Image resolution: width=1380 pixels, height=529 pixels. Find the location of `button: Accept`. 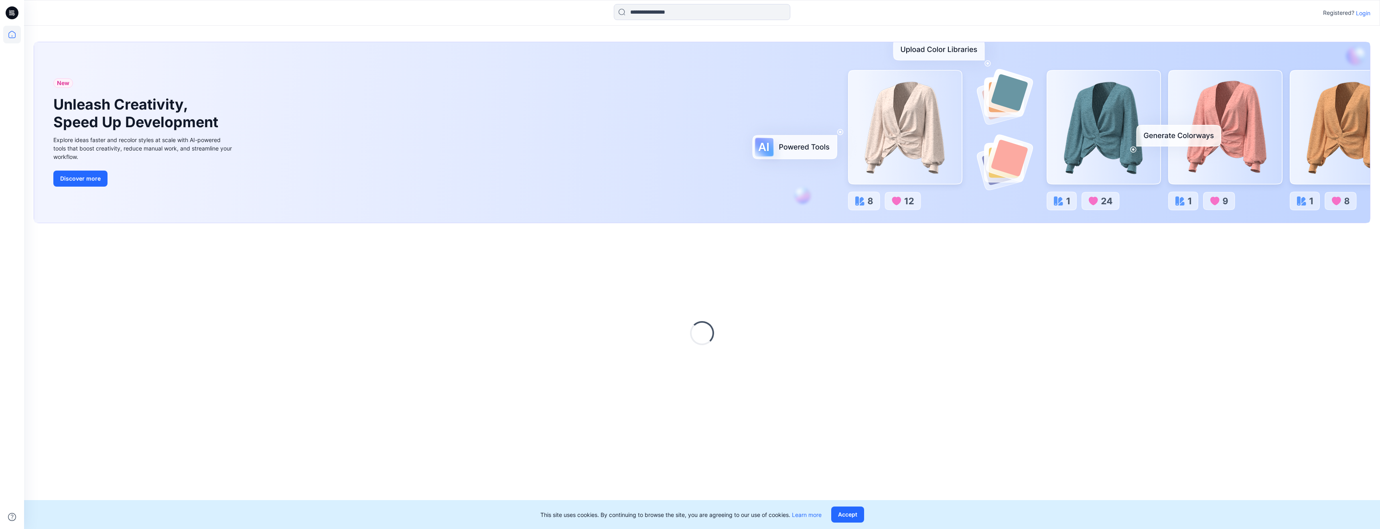

button: Accept is located at coordinates (848, 514).